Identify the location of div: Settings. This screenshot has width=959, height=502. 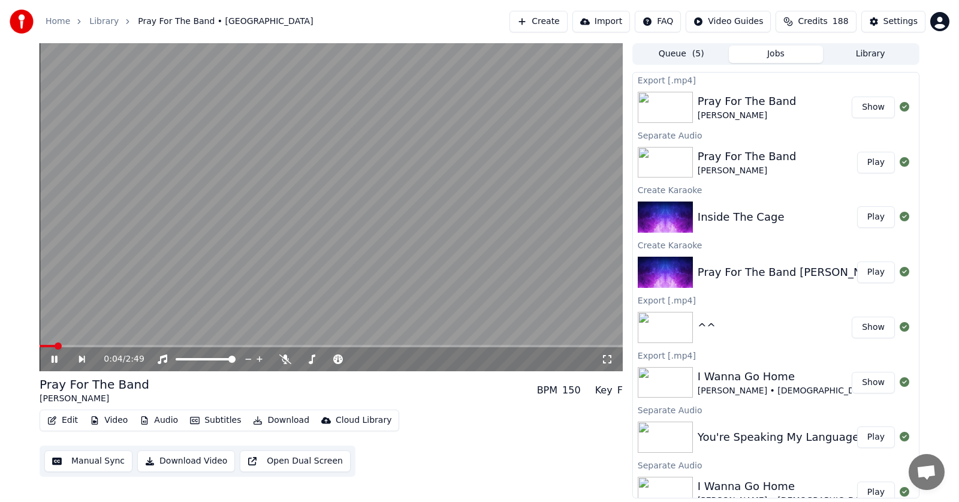
(900, 22).